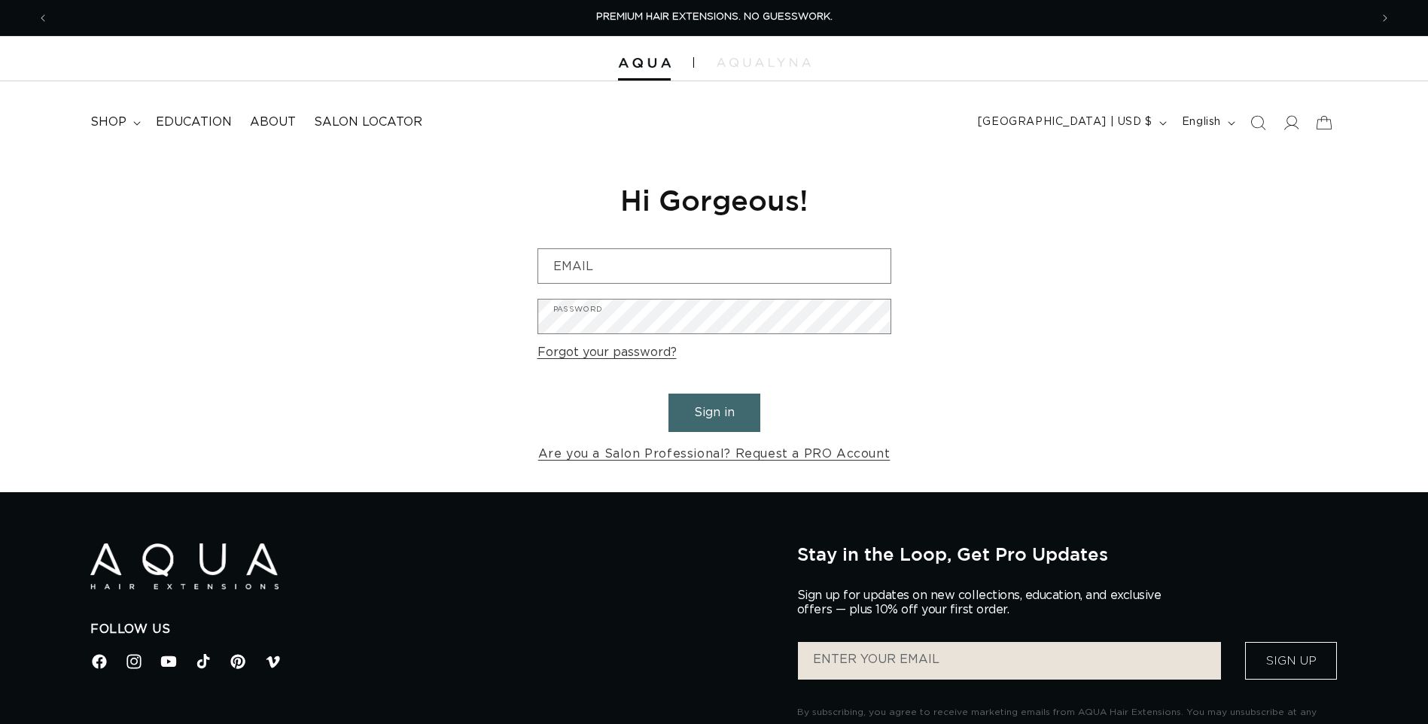 This screenshot has width=1428, height=724. What do you see at coordinates (715, 200) in the screenshot?
I see `h1: Hi Gorgeous!` at bounding box center [715, 200].